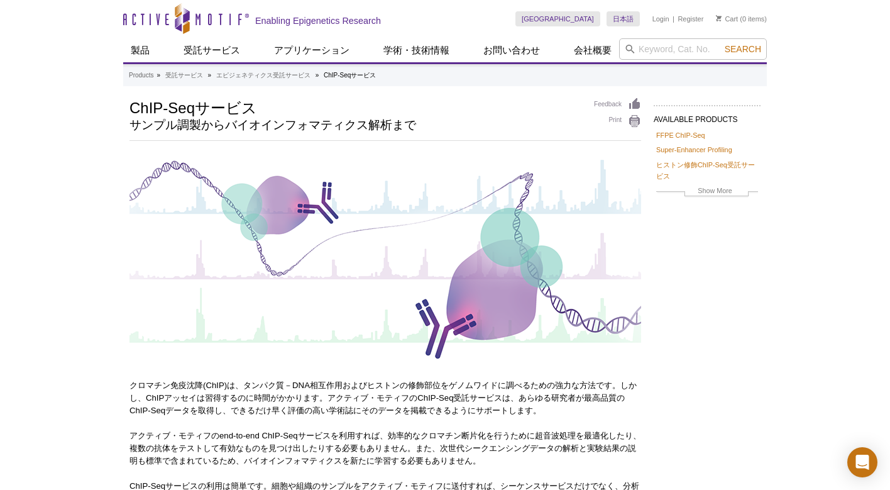 This screenshot has width=890, height=490. I want to click on span: Search, so click(743, 49).